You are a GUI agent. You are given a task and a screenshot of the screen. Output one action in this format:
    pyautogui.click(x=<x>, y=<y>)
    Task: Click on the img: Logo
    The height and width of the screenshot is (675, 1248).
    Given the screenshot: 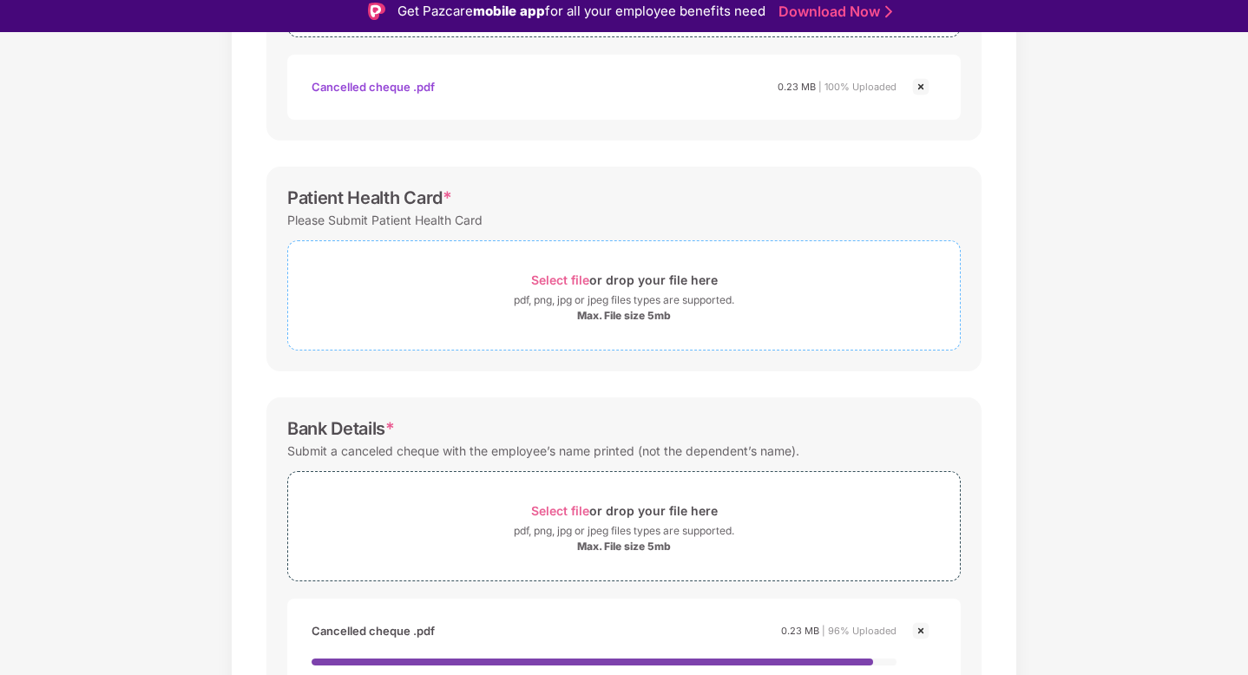 What is the action you would take?
    pyautogui.click(x=377, y=11)
    